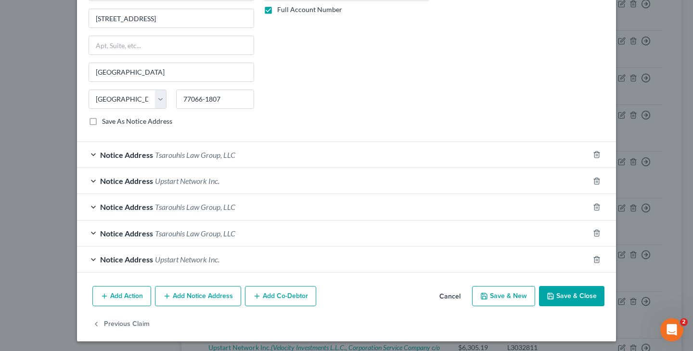  What do you see at coordinates (281, 296) in the screenshot?
I see `button: Add Co-Debtor` at bounding box center [281, 296].